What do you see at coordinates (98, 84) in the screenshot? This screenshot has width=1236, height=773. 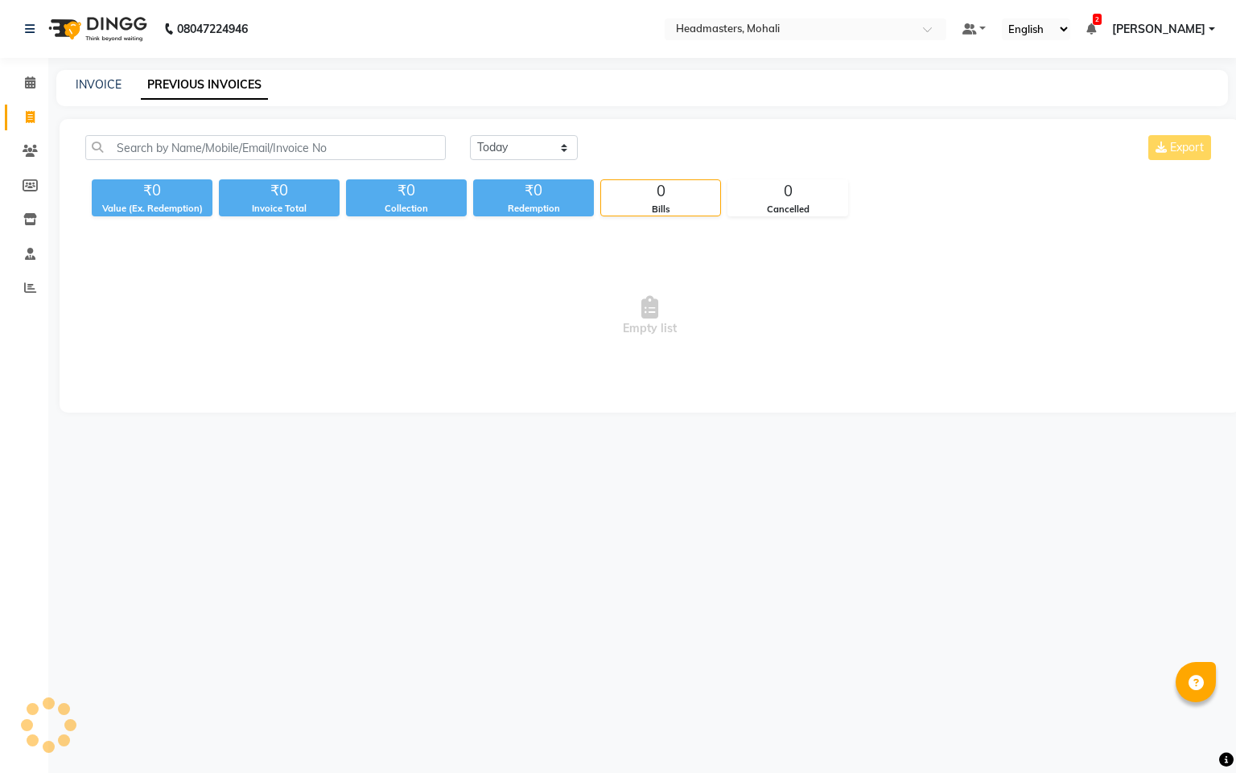 I see `a: INVOICE` at bounding box center [98, 84].